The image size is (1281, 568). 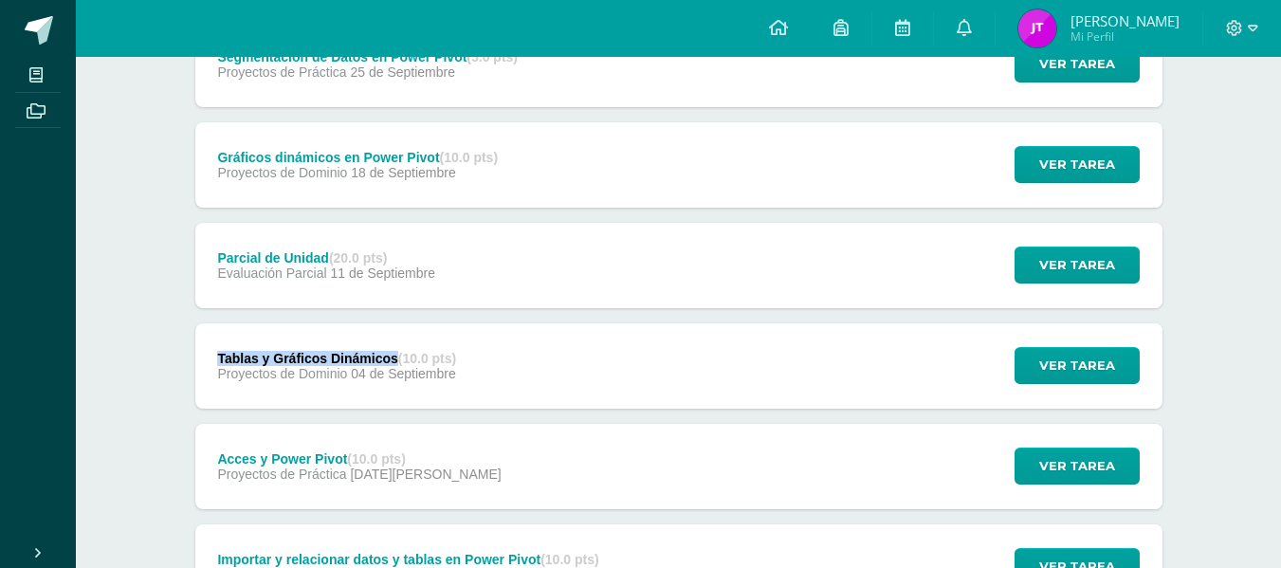 I want to click on div: Parcial de Unidad, so click(x=326, y=258).